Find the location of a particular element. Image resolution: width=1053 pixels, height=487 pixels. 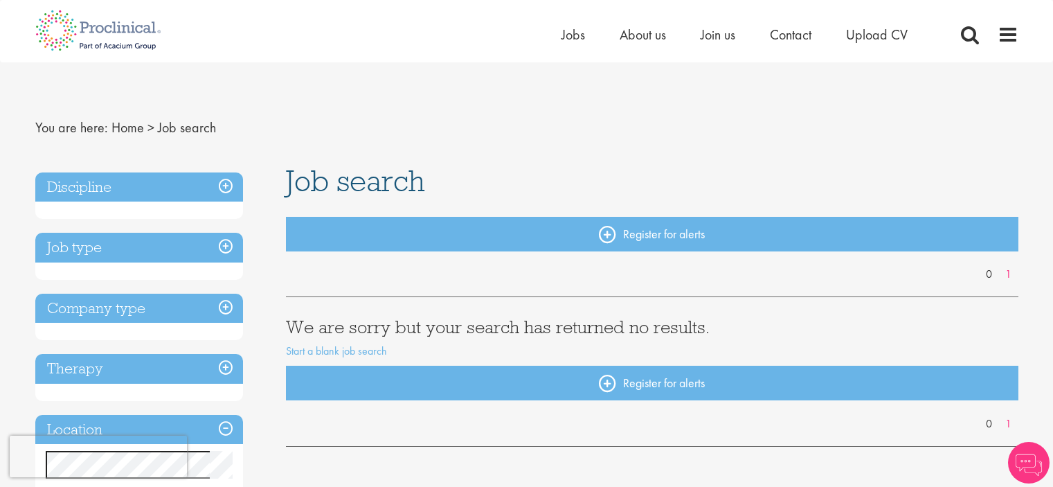

span: Jobs is located at coordinates (573, 35).